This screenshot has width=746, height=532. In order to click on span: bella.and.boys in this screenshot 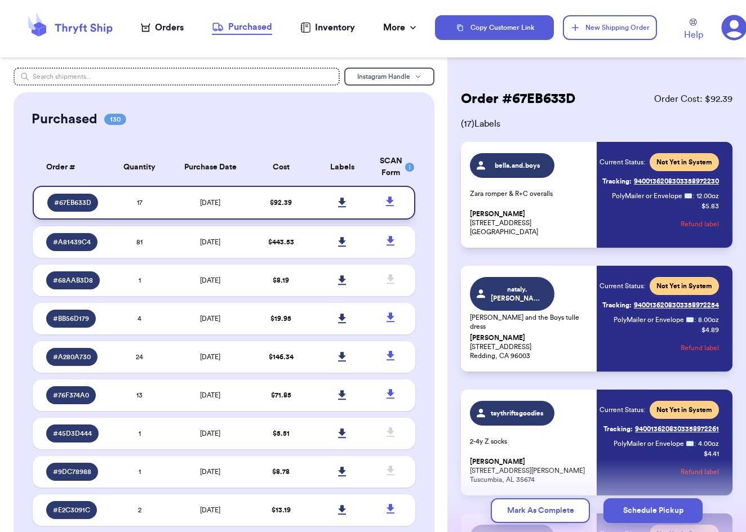, I will do `click(517, 166)`.